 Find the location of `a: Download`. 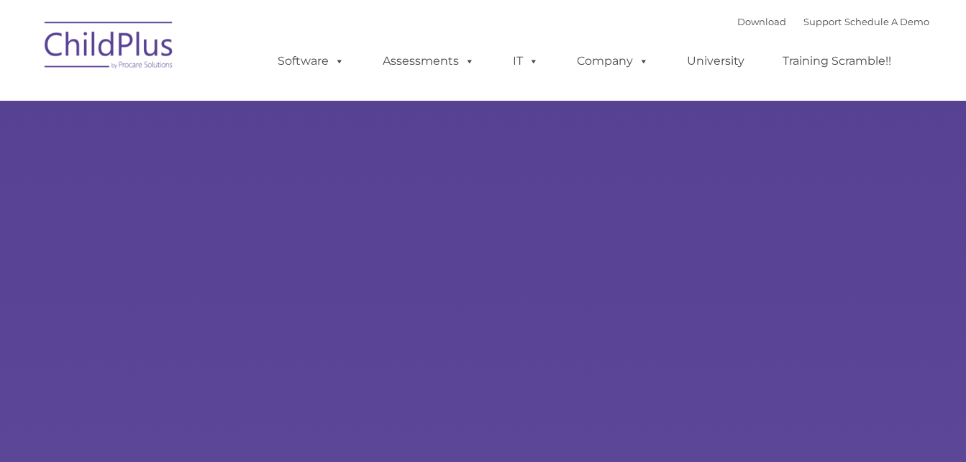

a: Download is located at coordinates (762, 22).